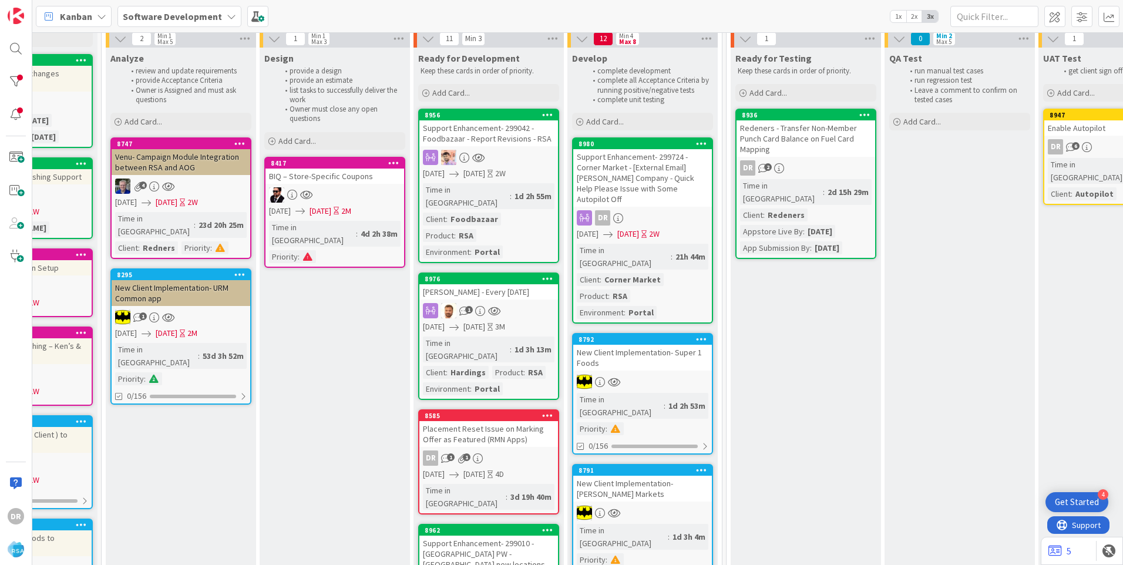 This screenshot has height=565, width=1123. What do you see at coordinates (774, 248) in the screenshot?
I see `div: App Submission By` at bounding box center [774, 248].